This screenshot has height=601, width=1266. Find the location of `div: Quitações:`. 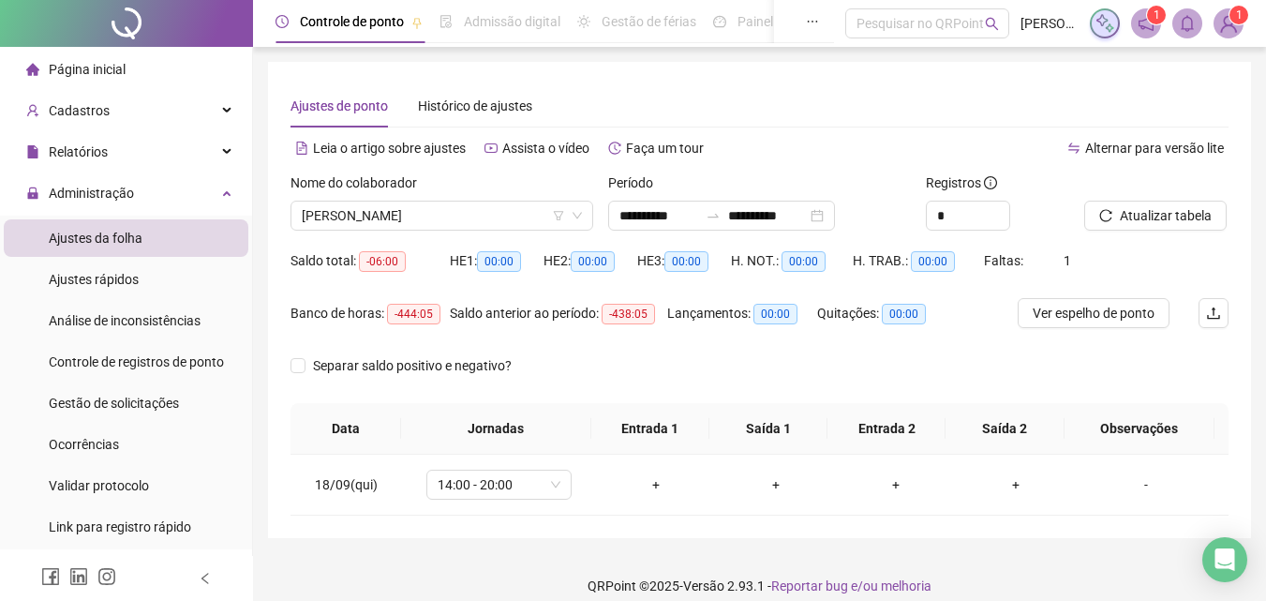

div: Quitações: is located at coordinates (883, 313).